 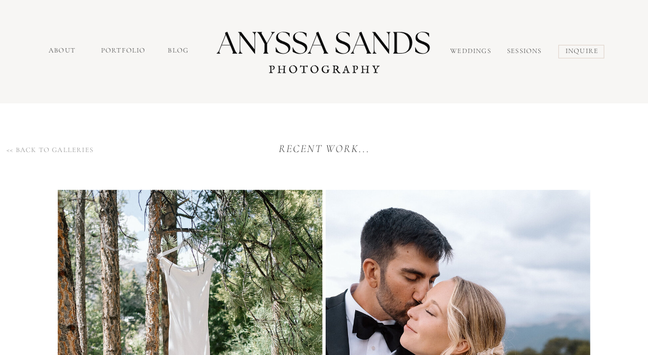 I want to click on nav: about, so click(x=63, y=51).